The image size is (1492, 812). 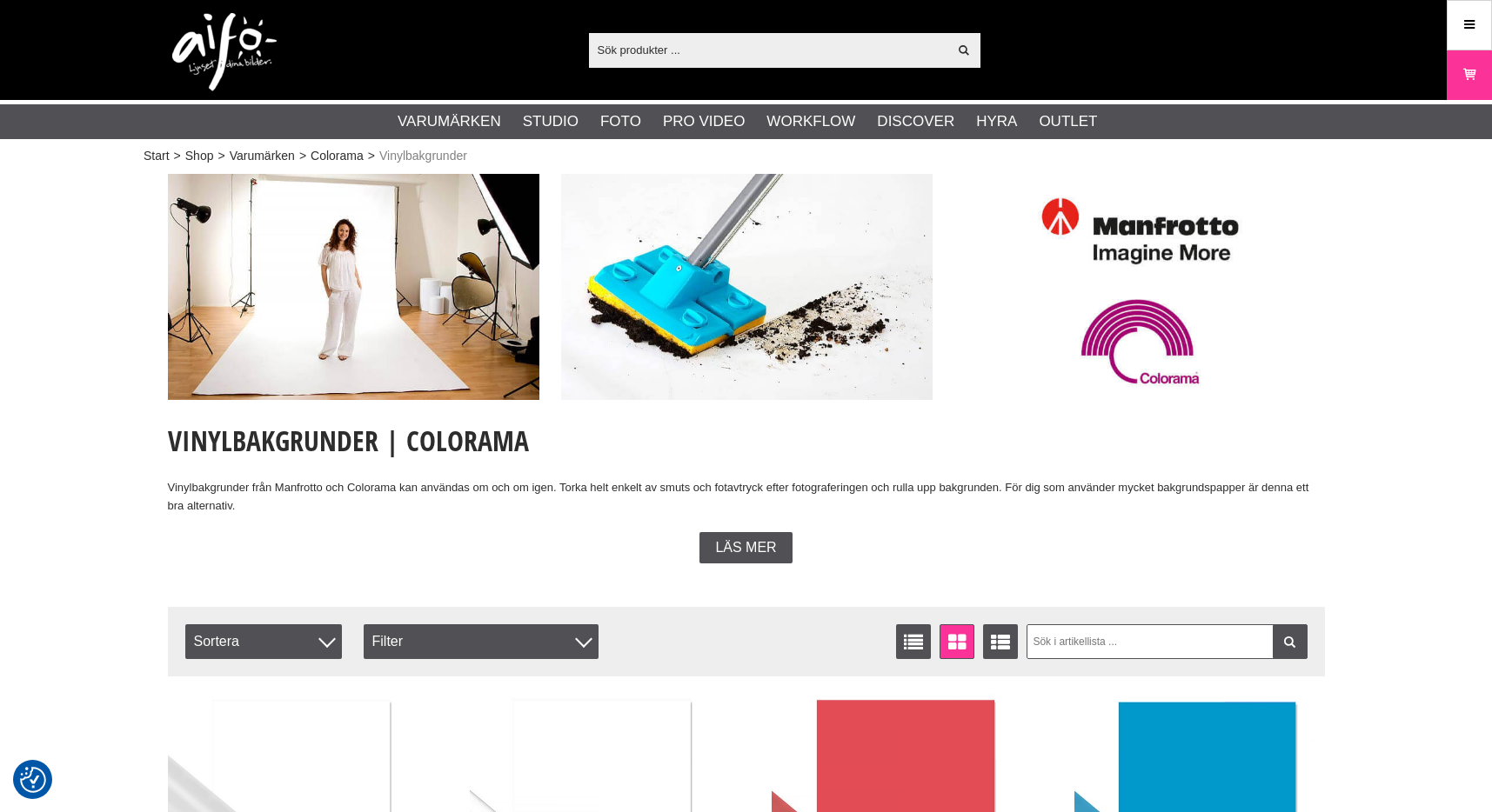 What do you see at coordinates (703, 122) in the screenshot?
I see `a: Pro Video` at bounding box center [703, 122].